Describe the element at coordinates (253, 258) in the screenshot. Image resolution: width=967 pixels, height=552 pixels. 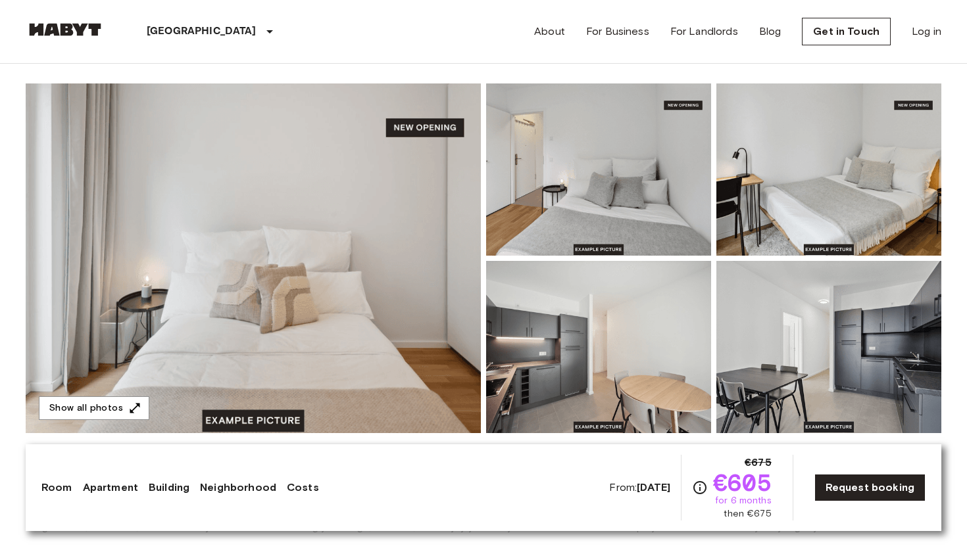
I see `img: Marketing picture of unit DE-01-262-003-01` at that location.